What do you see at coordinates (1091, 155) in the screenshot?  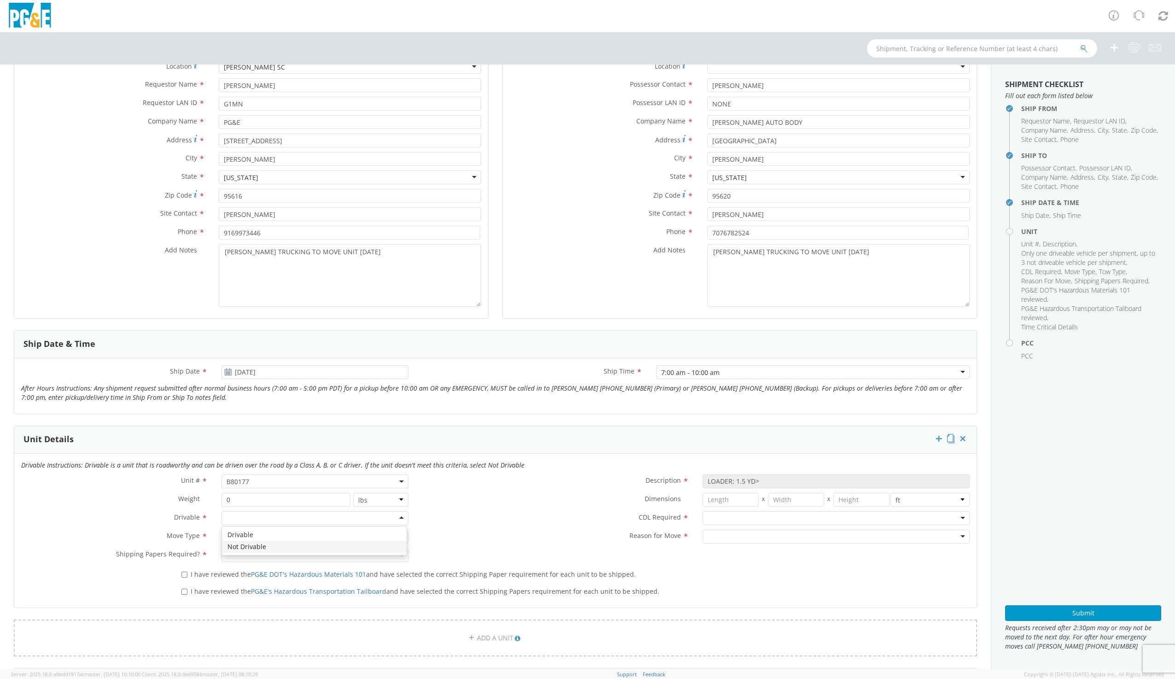 I see `h4: Ship To` at bounding box center [1091, 155].